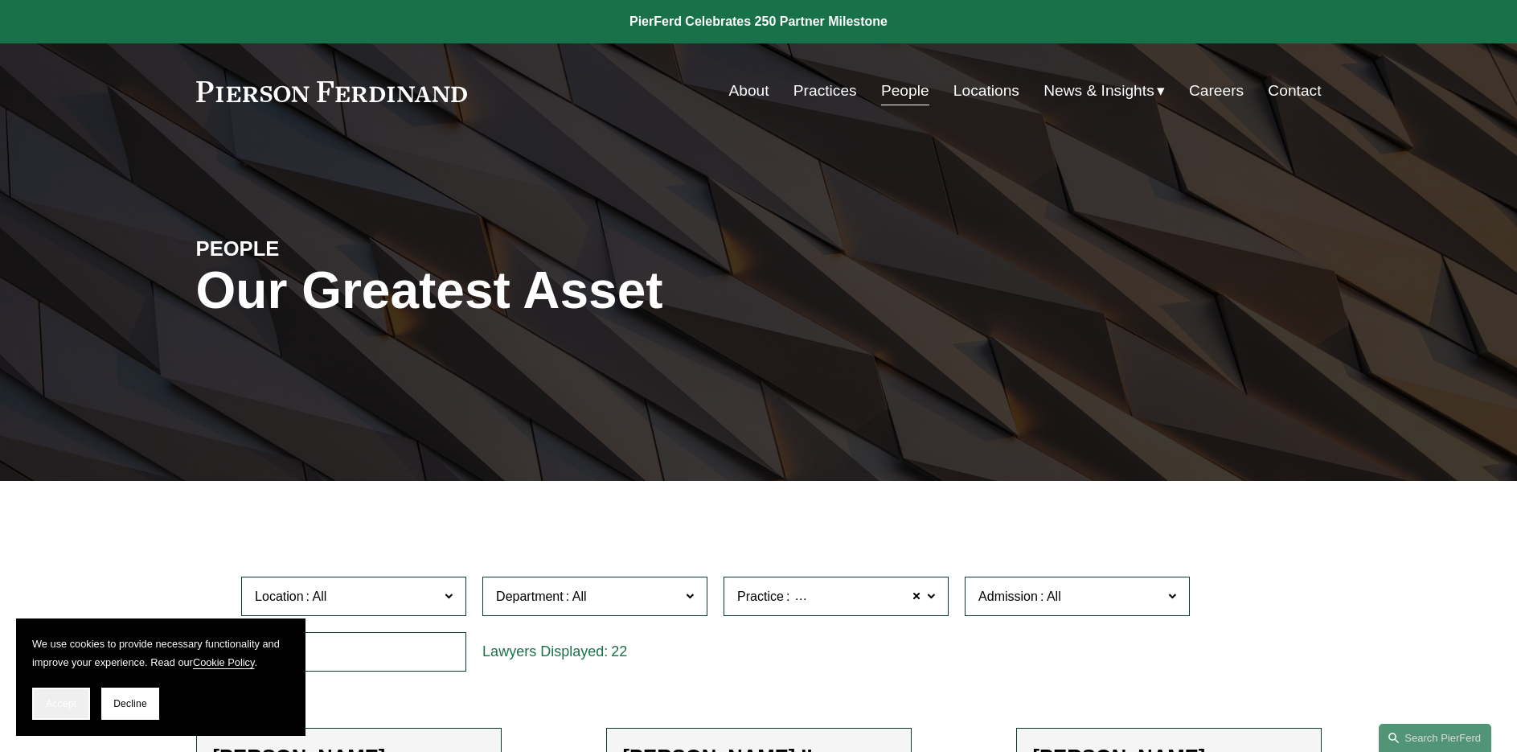  What do you see at coordinates (1099, 91) in the screenshot?
I see `span: News & Insights` at bounding box center [1099, 91].